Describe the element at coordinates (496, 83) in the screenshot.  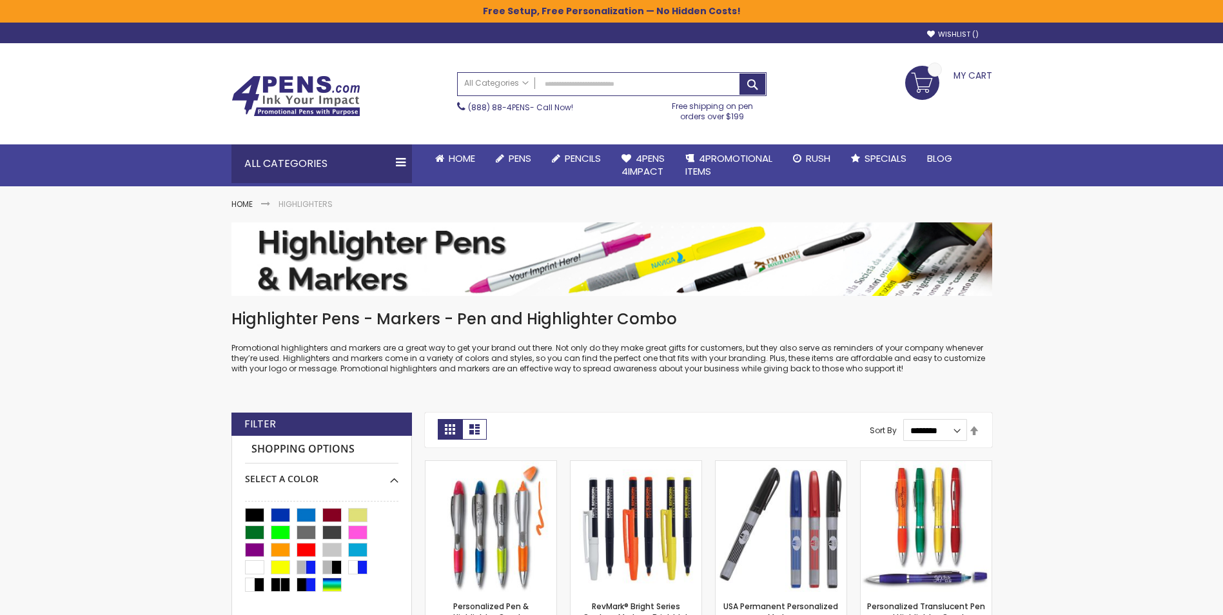
I see `span: All Categories` at that location.